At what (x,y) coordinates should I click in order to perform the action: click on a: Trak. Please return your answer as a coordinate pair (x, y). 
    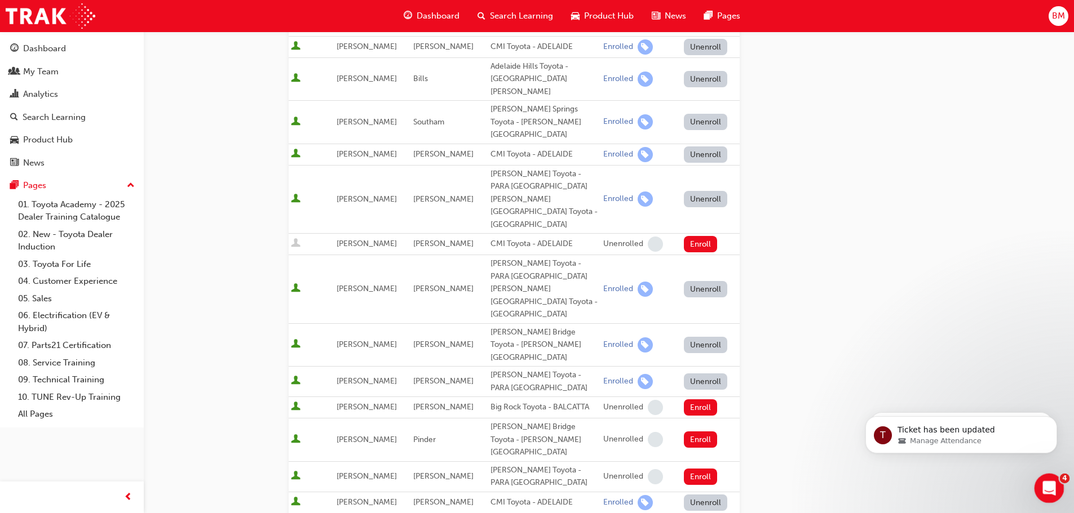
    Looking at the image, I should click on (50, 16).